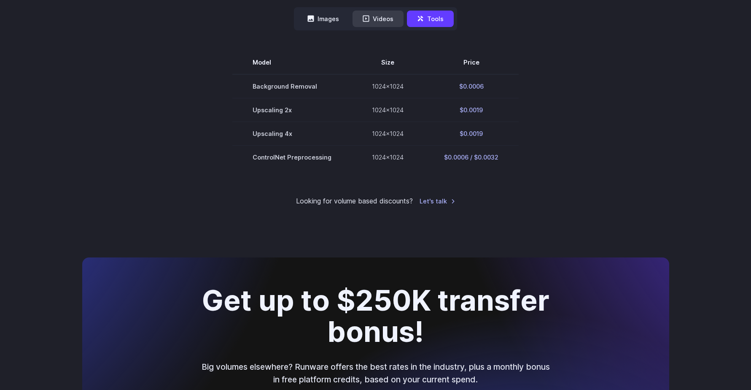 The image size is (751, 390). I want to click on td: $0.0006 / $0.0032, so click(471, 157).